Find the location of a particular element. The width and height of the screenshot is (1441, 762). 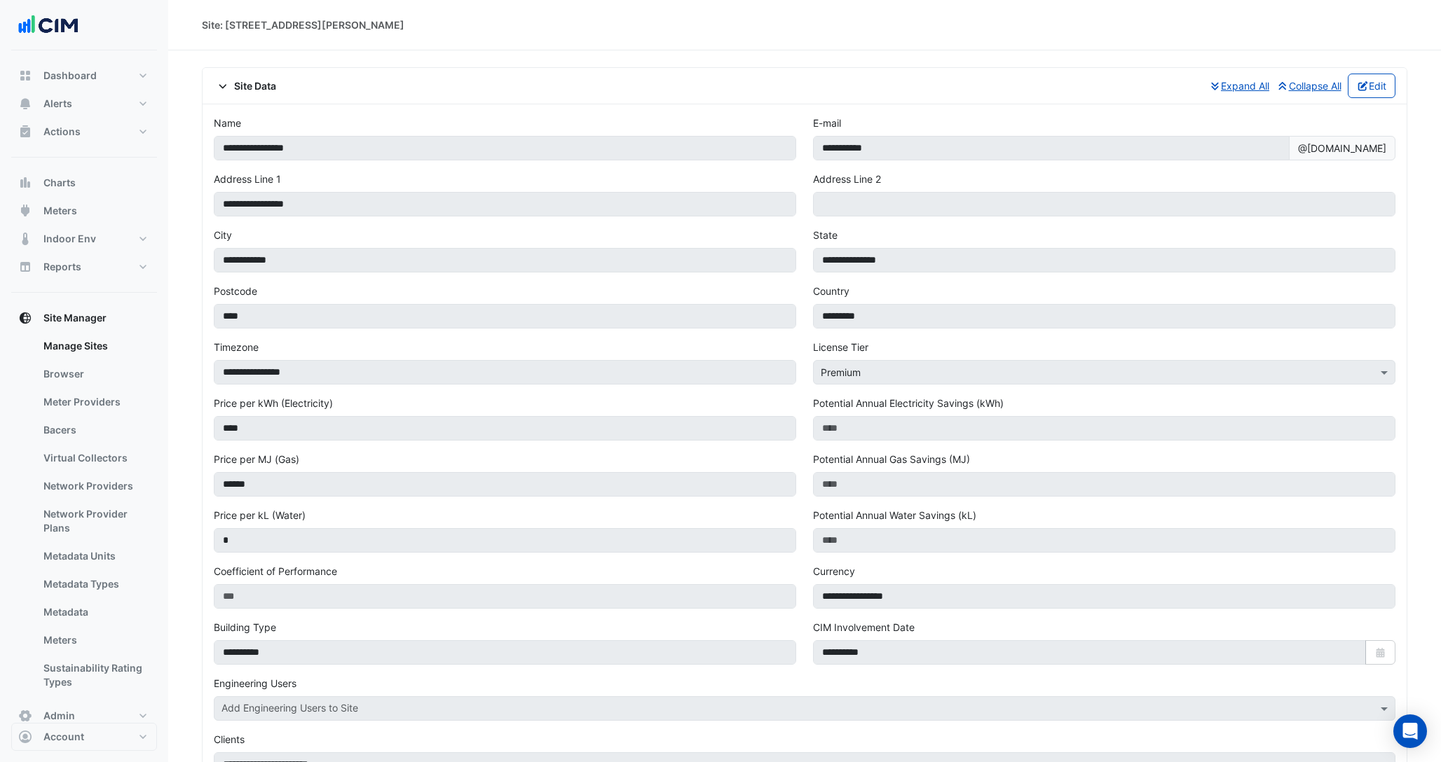

label: Clients is located at coordinates (229, 739).